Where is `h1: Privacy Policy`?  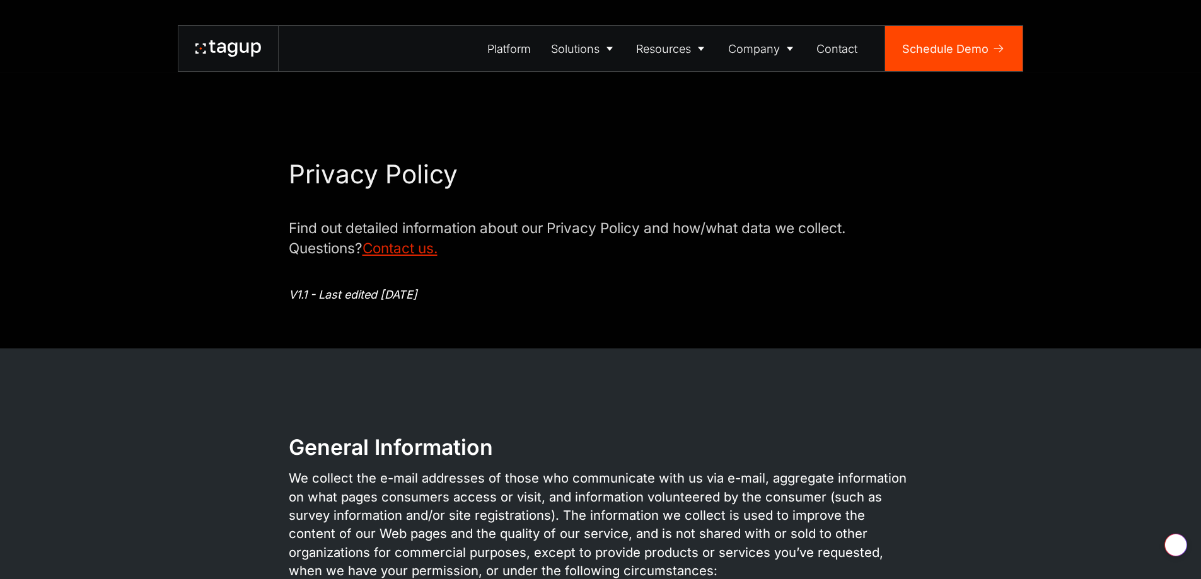 h1: Privacy Policy is located at coordinates (601, 174).